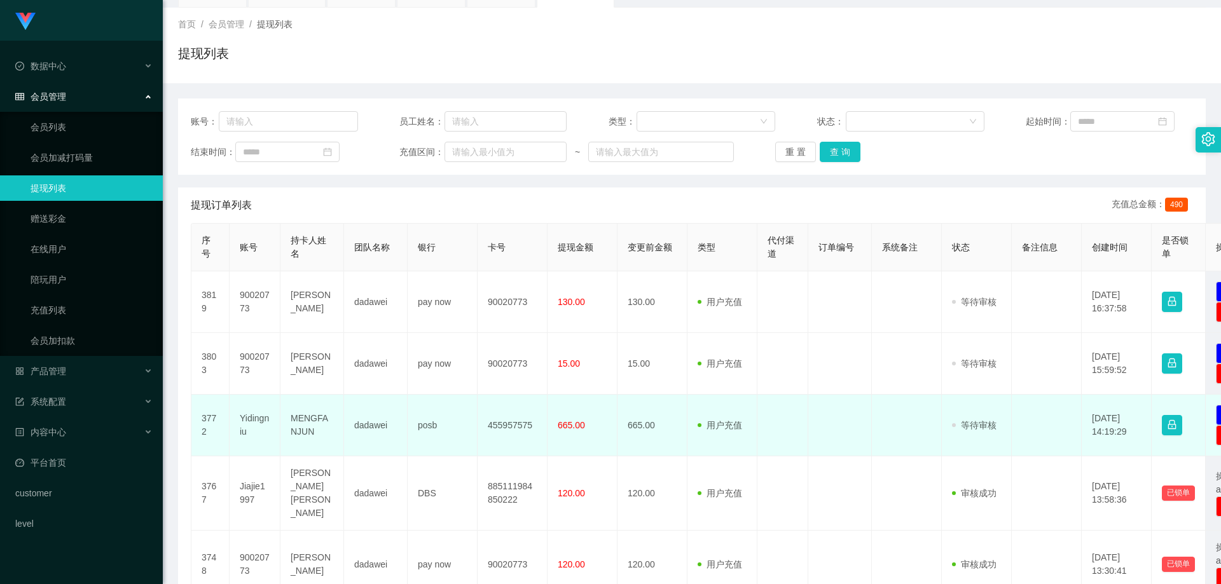 The width and height of the screenshot is (1221, 584). I want to click on span: 持卡人姓名, so click(308, 247).